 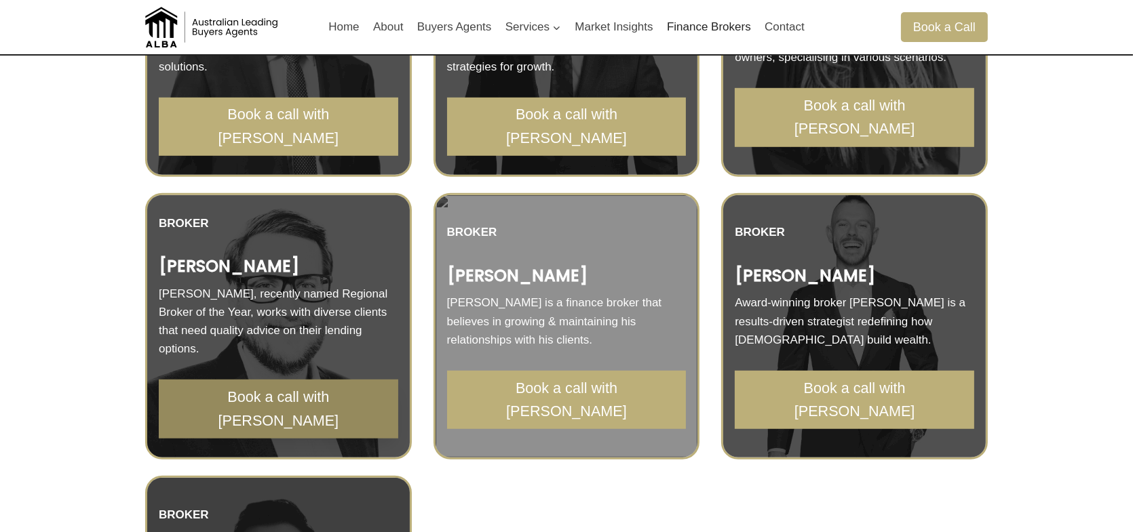 I want to click on img: Australian Leading Buyers Agents, so click(x=213, y=27).